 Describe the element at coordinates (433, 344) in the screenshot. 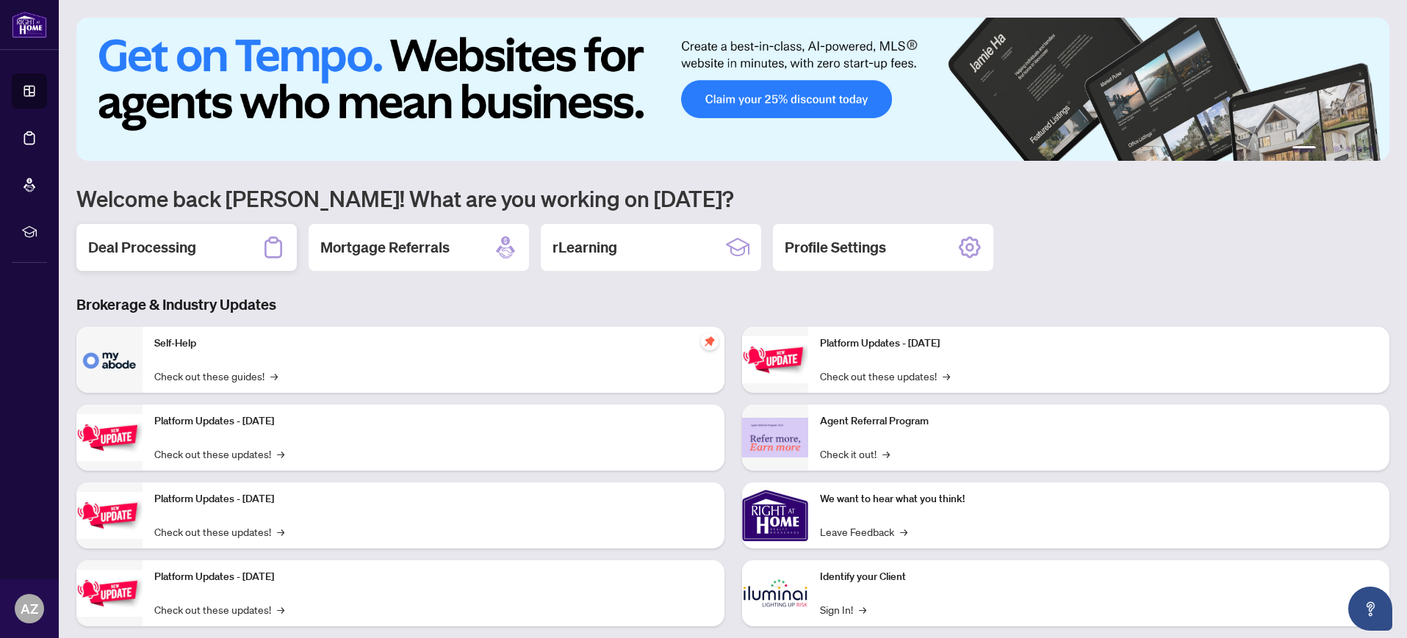

I see `p: Self-Help` at that location.